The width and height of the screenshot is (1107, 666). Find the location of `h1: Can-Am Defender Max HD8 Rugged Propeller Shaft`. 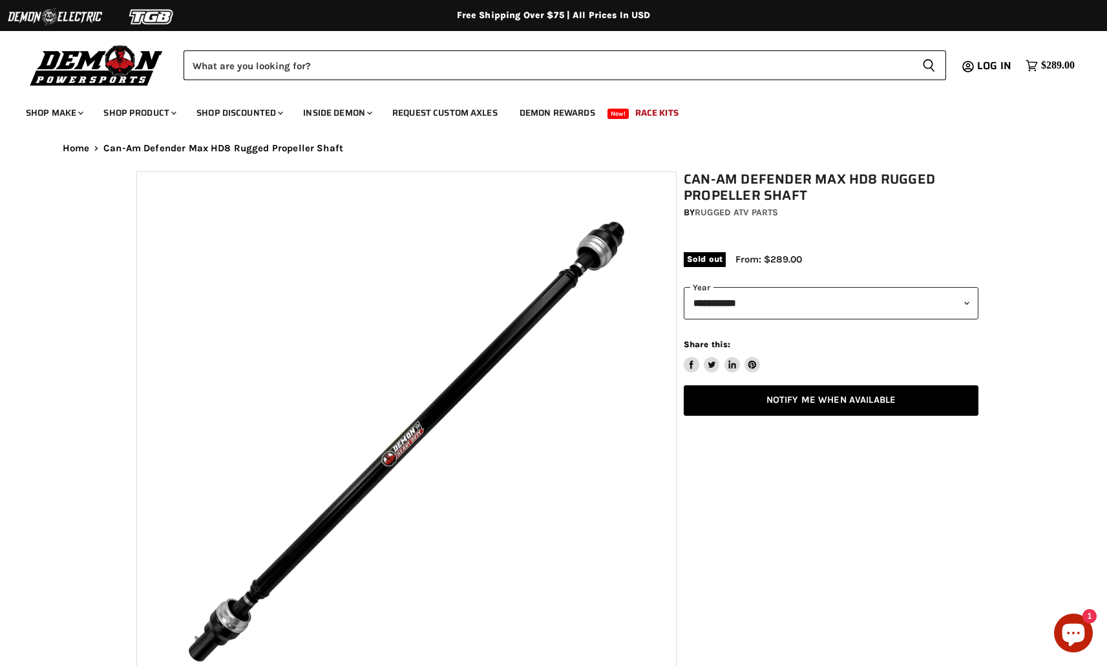

h1: Can-Am Defender Max HD8 Rugged Propeller Shaft is located at coordinates (831, 187).